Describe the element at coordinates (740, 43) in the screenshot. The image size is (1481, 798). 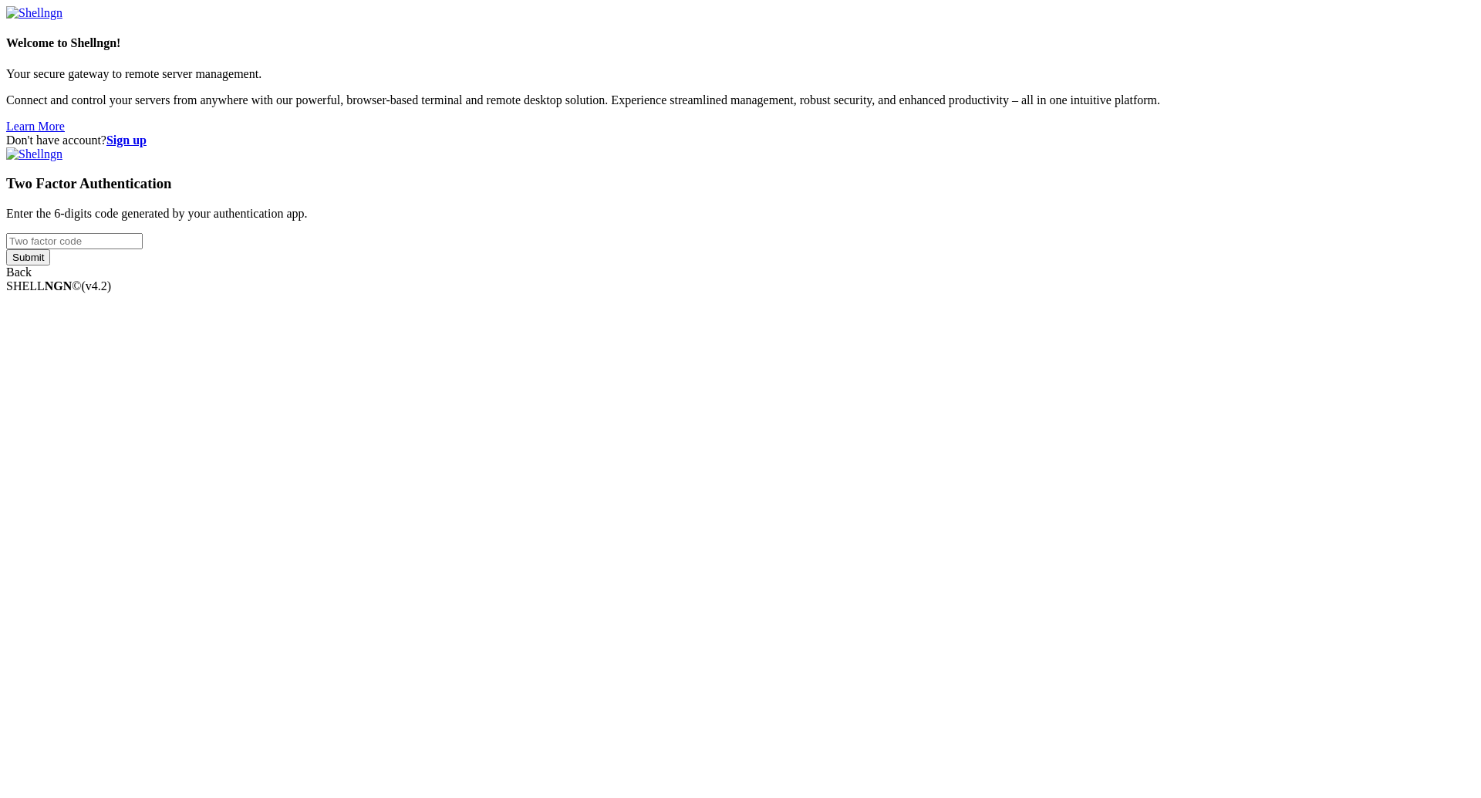
I see `h4: Welcome to Shellngn!` at that location.